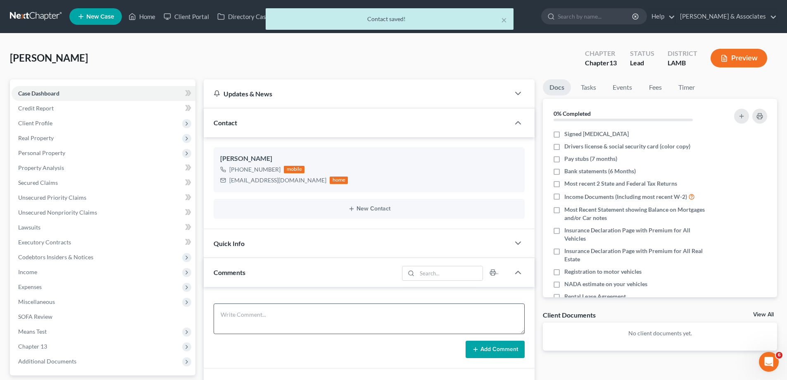 The image size is (787, 380). I want to click on span: Executory Contracts, so click(45, 242).